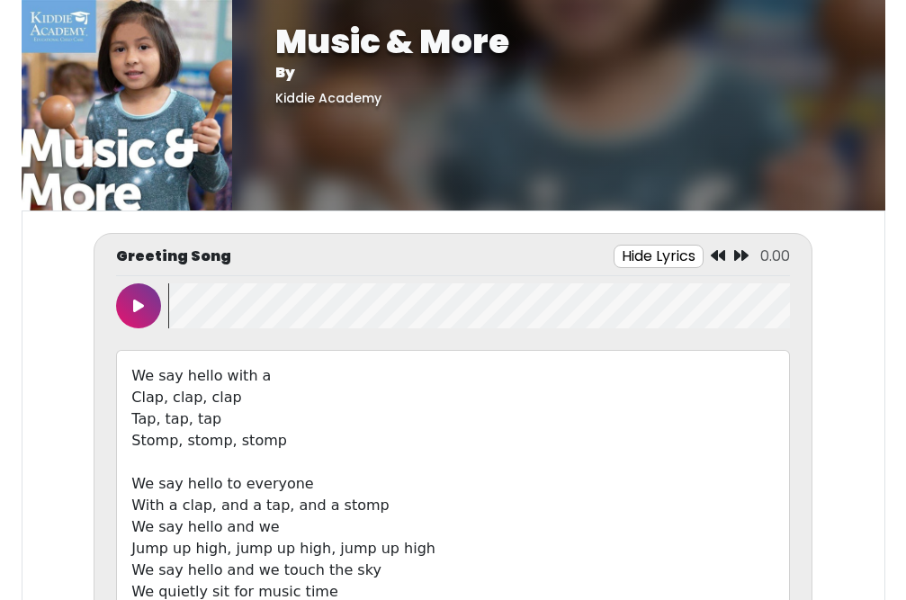 The width and height of the screenshot is (906, 600). I want to click on button: Hide Lyrics, so click(659, 256).